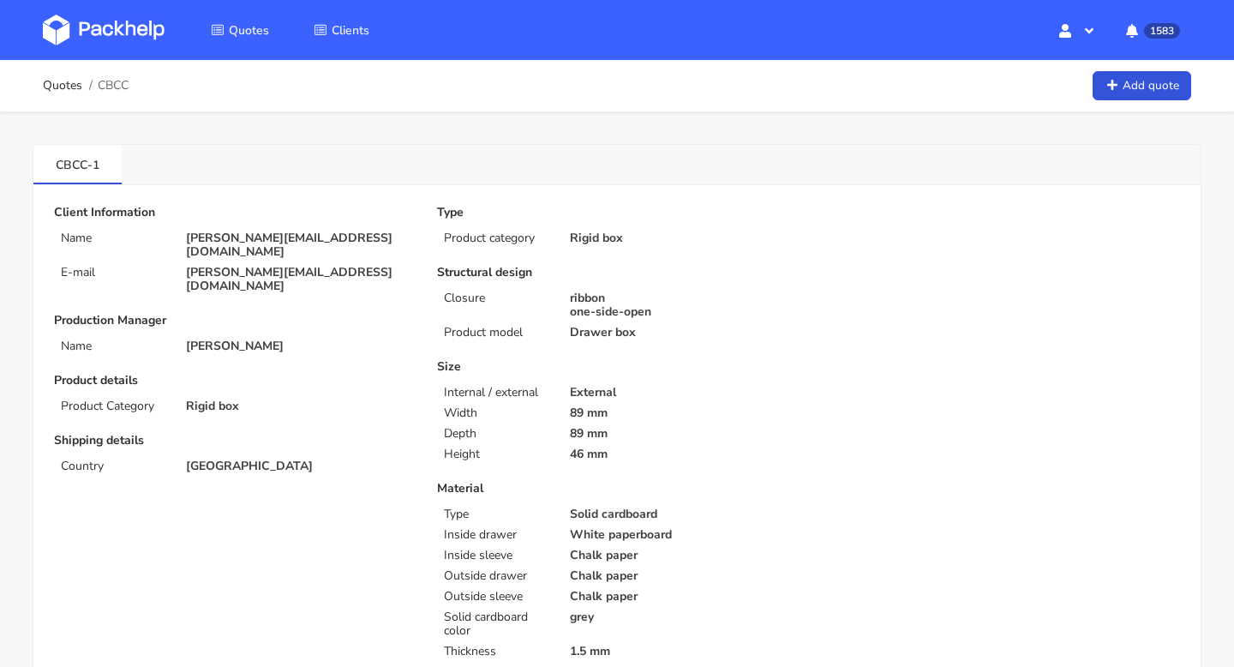 This screenshot has width=1234, height=667. Describe the element at coordinates (616, 272) in the screenshot. I see `p: Structural design` at that location.